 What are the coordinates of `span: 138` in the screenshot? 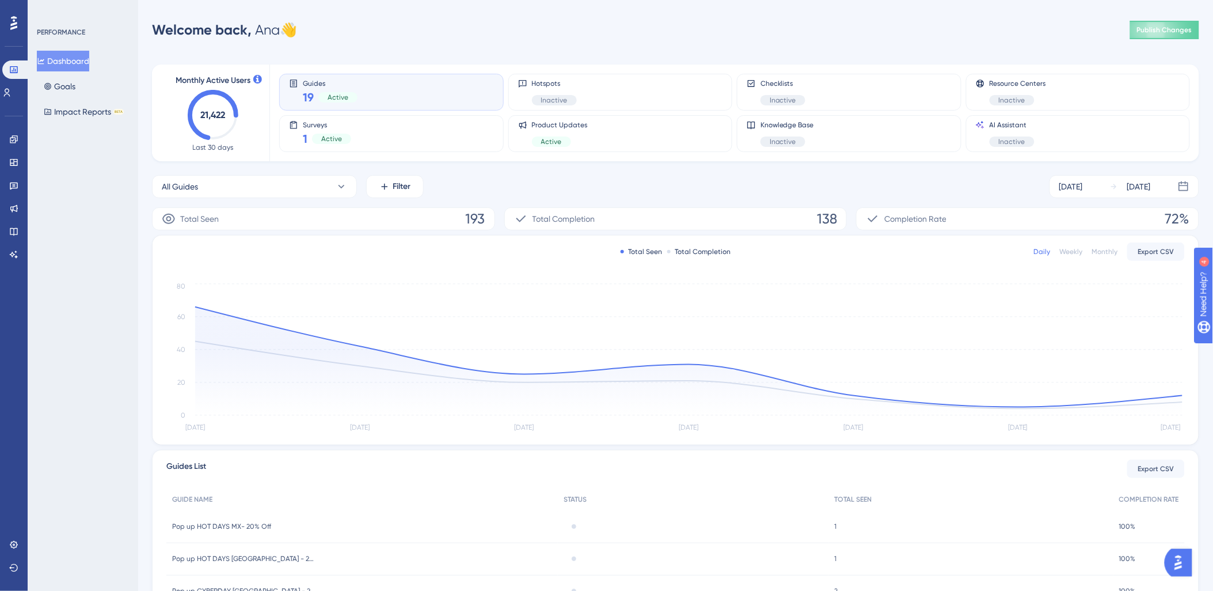 It's located at (827, 219).